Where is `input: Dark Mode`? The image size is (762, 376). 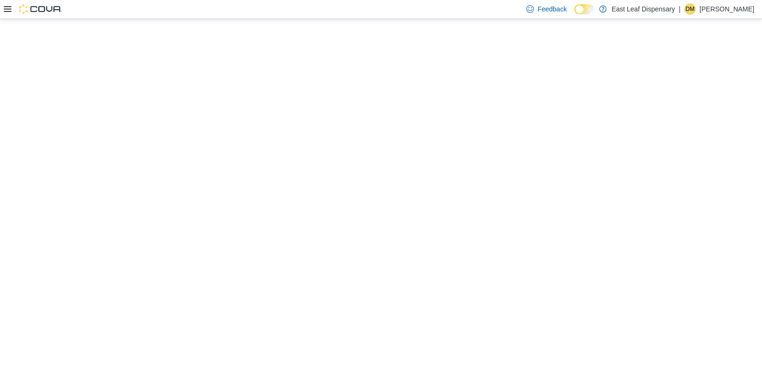 input: Dark Mode is located at coordinates (585, 9).